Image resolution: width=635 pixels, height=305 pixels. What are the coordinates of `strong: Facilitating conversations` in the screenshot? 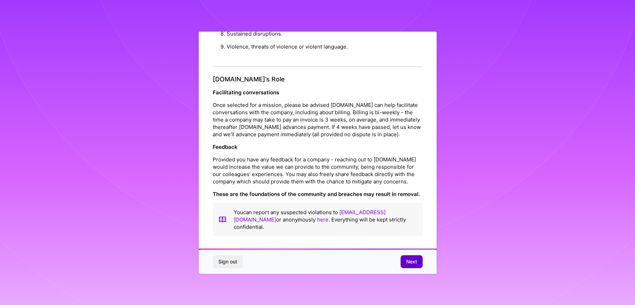 It's located at (246, 92).